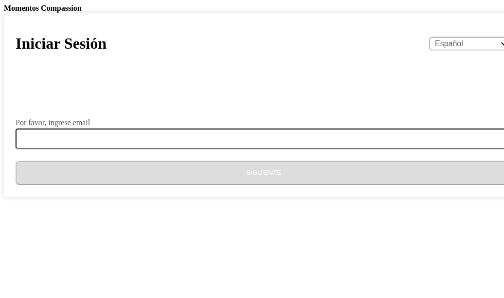 This screenshot has height=298, width=504. What do you see at coordinates (53, 123) in the screenshot?
I see `label: Por favor, ingrese email` at bounding box center [53, 123].